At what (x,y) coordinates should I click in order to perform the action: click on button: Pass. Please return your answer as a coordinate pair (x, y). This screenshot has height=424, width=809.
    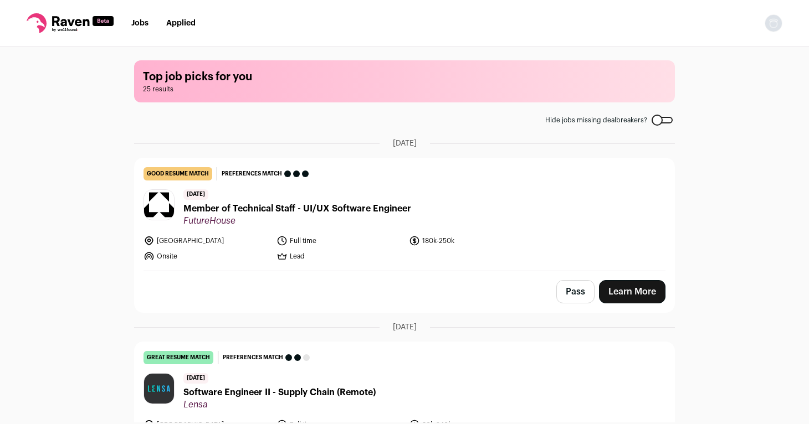
    Looking at the image, I should click on (575, 292).